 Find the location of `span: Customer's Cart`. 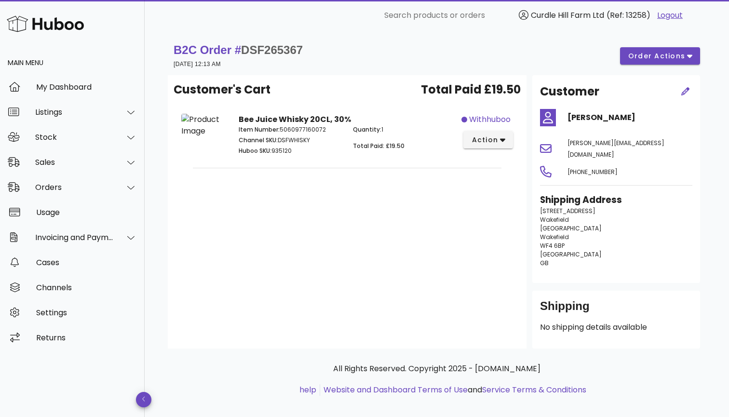

span: Customer's Cart is located at coordinates (222, 90).